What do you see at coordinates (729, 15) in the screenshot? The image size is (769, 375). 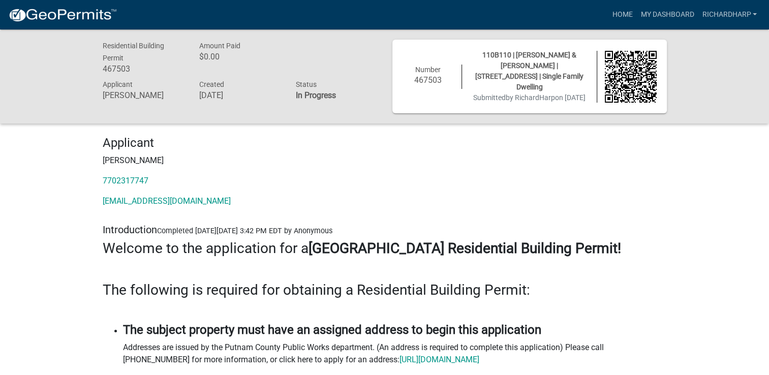 I see `a: RichardHarp` at bounding box center [729, 15].